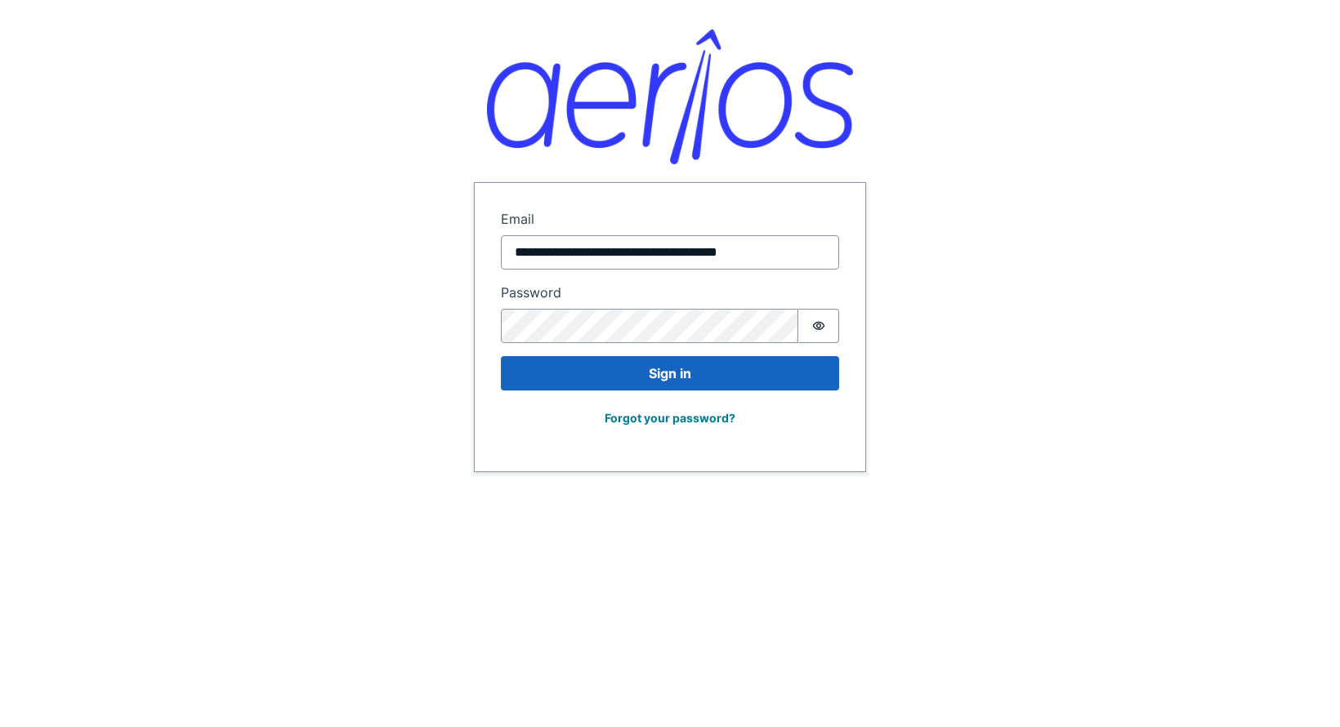 Image resolution: width=1340 pixels, height=727 pixels. Describe the element at coordinates (670, 292) in the screenshot. I see `label: Password` at that location.